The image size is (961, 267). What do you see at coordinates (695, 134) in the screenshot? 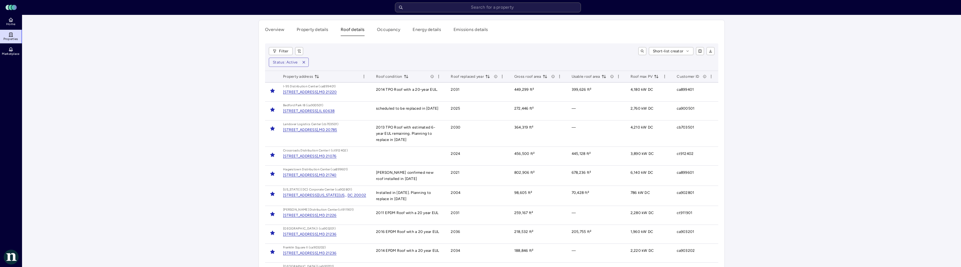
I see `td: cb703501` at bounding box center [695, 134].